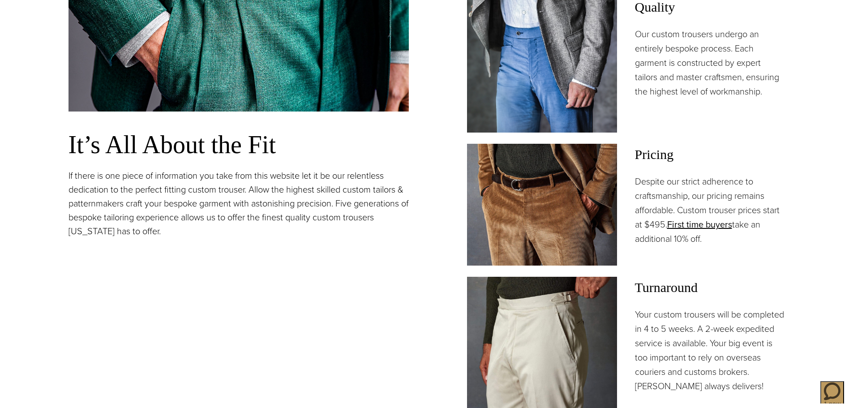 This screenshot has width=853, height=408. Describe the element at coordinates (542, 205) in the screenshot. I see `img: Client wearing brown corduroy custom made dress trousers fabric by Holland & Sherry.` at that location.